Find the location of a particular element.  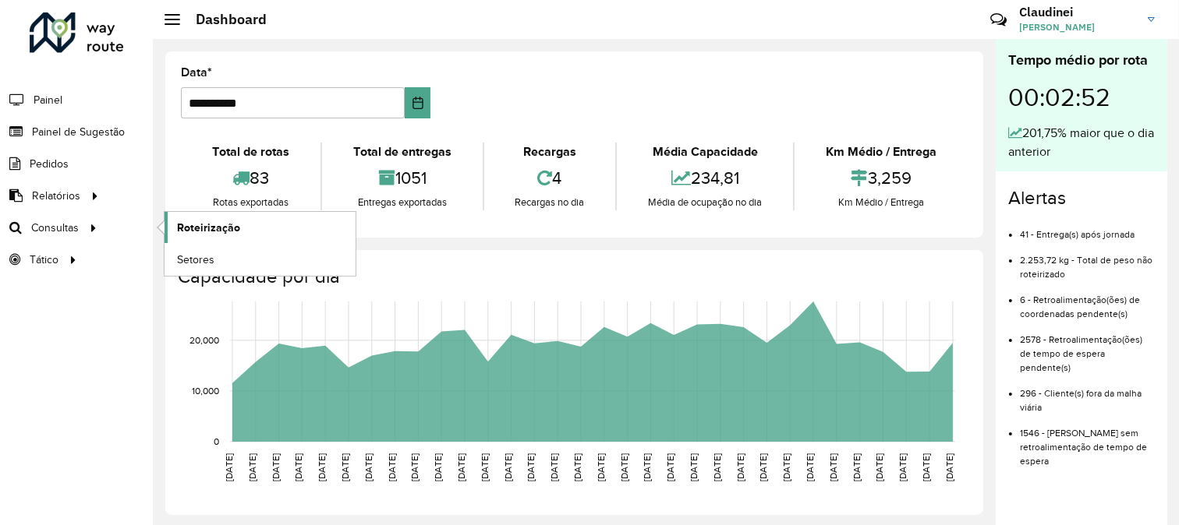

div: Rotas exportadas is located at coordinates (250, 203).